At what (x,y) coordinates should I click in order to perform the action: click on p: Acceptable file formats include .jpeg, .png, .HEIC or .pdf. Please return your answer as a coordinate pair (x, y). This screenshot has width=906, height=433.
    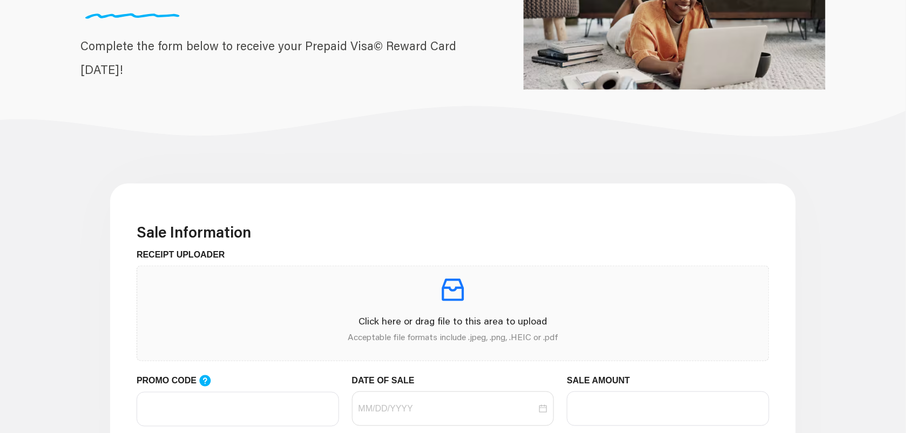
    Looking at the image, I should click on (453, 337).